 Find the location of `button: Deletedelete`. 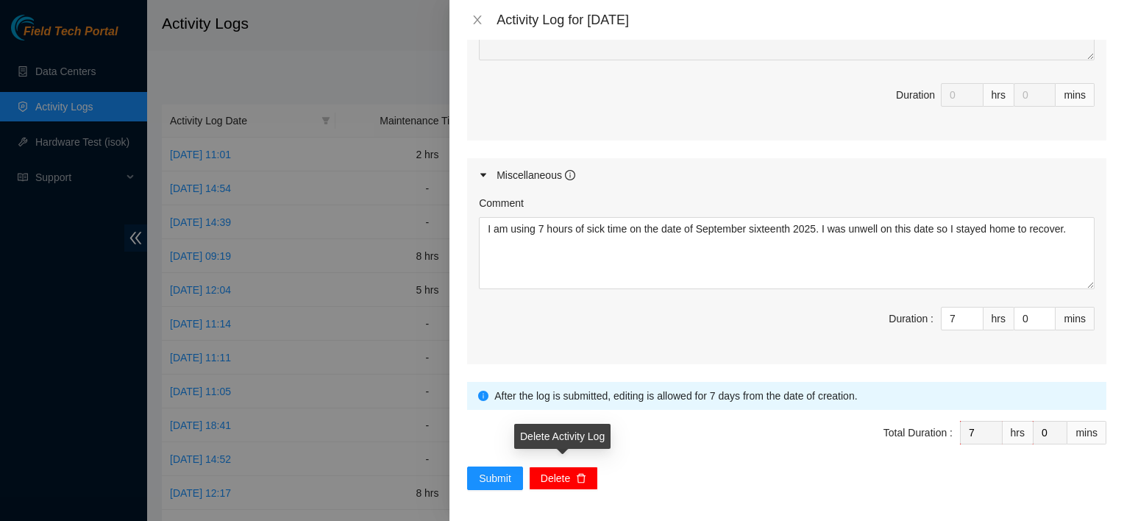

button: Deletedelete is located at coordinates (564, 478).